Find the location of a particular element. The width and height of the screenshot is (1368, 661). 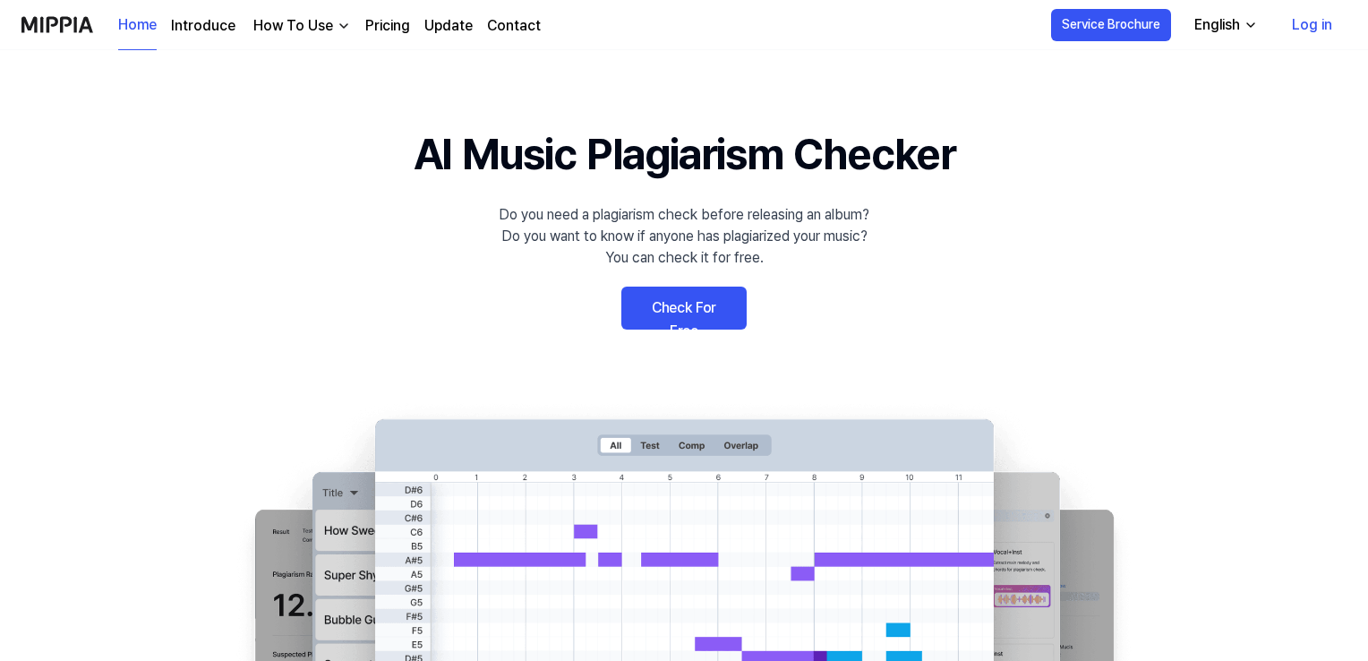

div: Do you need a plagiarism check before releasing an album? Do you want to know if anyone has plagi... is located at coordinates (684, 236).